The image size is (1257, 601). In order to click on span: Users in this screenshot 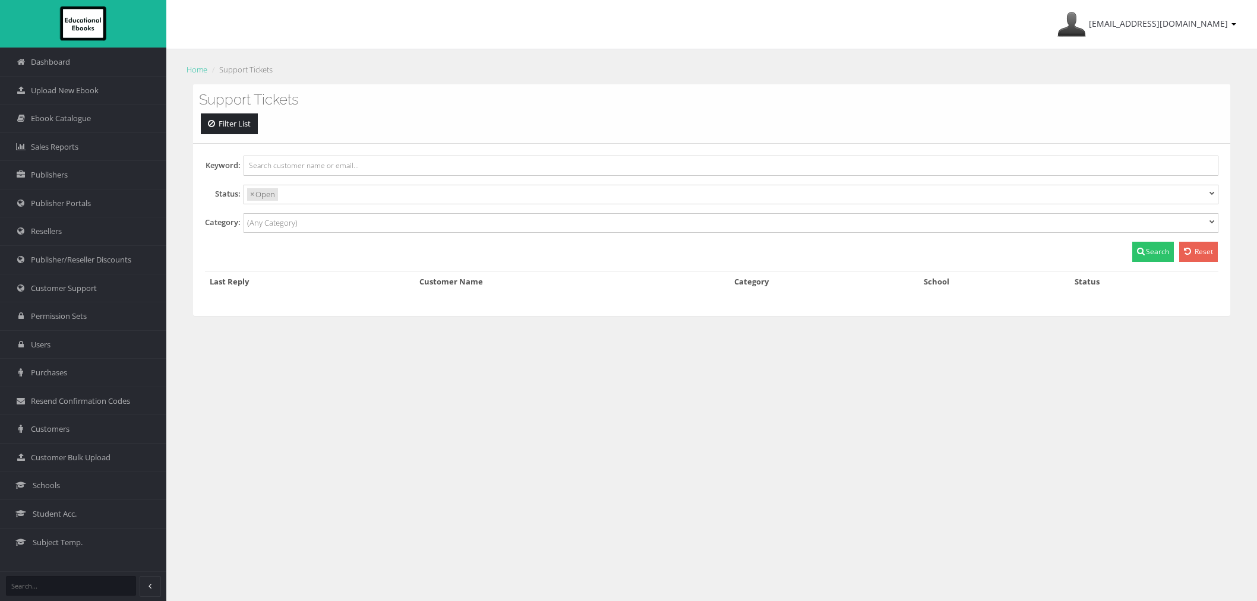, I will do `click(40, 345)`.